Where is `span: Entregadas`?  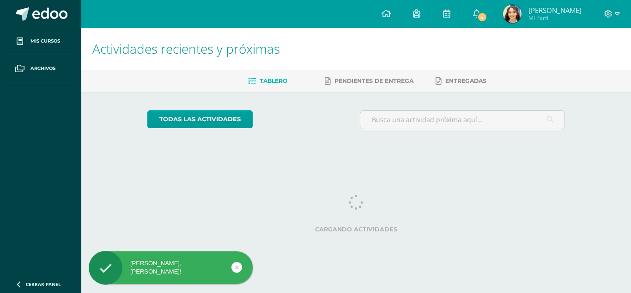
span: Entregadas is located at coordinates (466, 80).